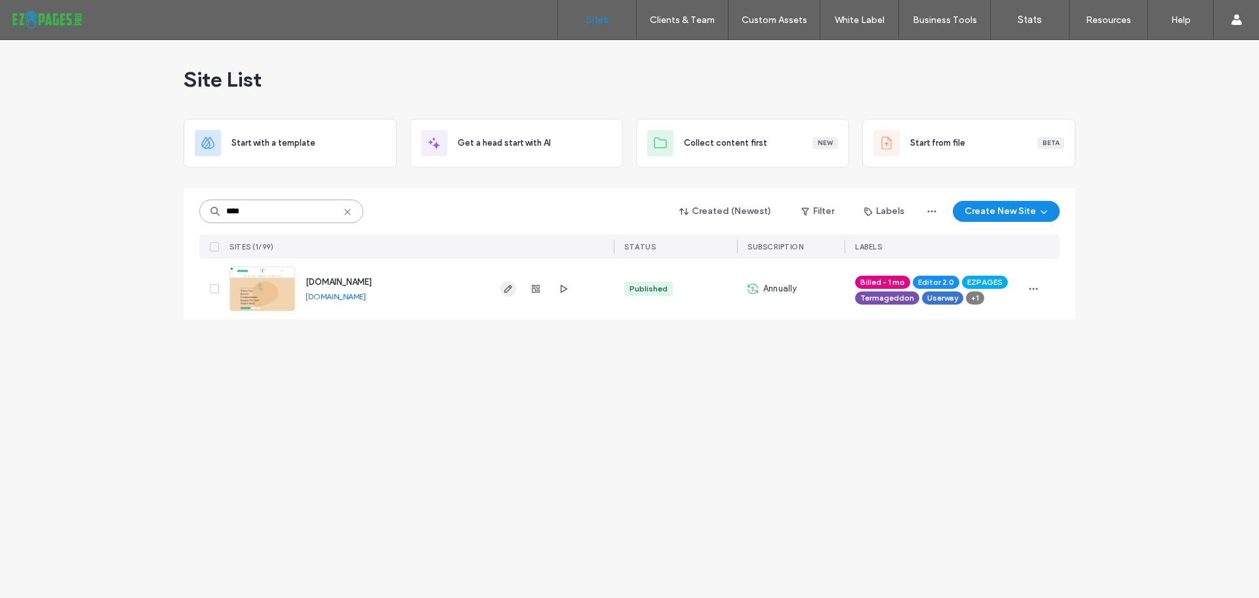 The height and width of the screenshot is (598, 1259). I want to click on div: Beta, so click(1051, 143).